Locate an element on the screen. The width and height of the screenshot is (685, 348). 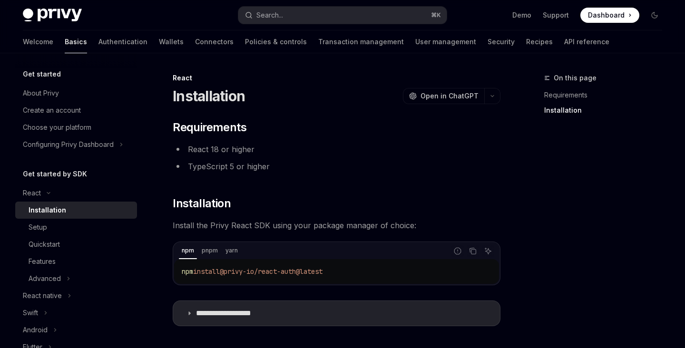
a: Support is located at coordinates (555, 15).